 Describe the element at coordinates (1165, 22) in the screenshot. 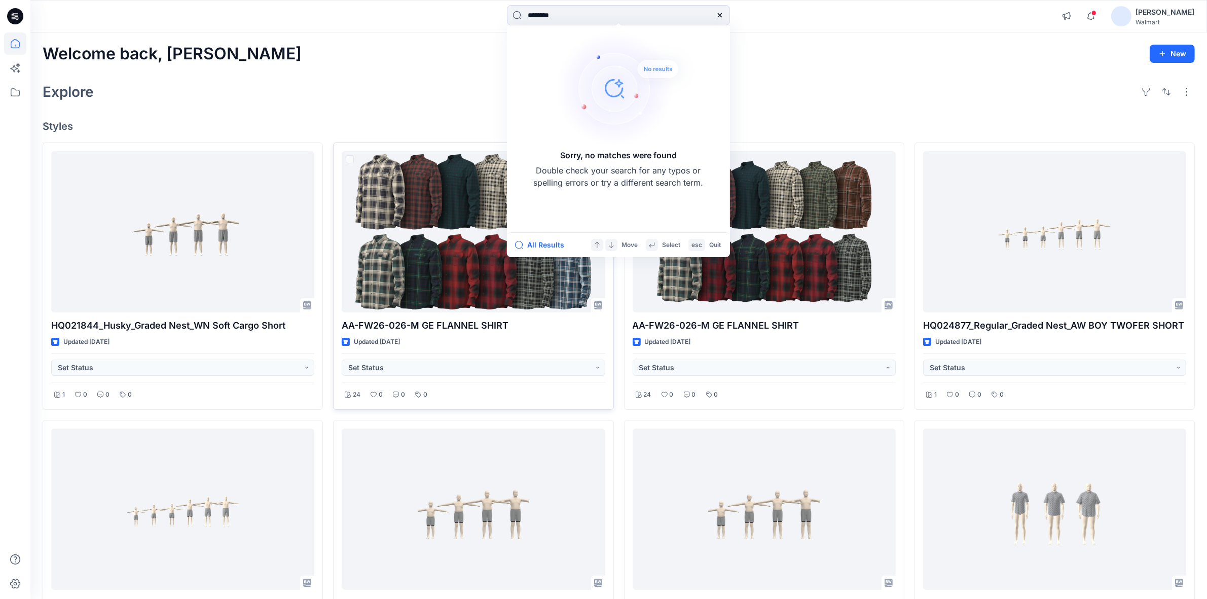

I see `div: Walmart` at that location.